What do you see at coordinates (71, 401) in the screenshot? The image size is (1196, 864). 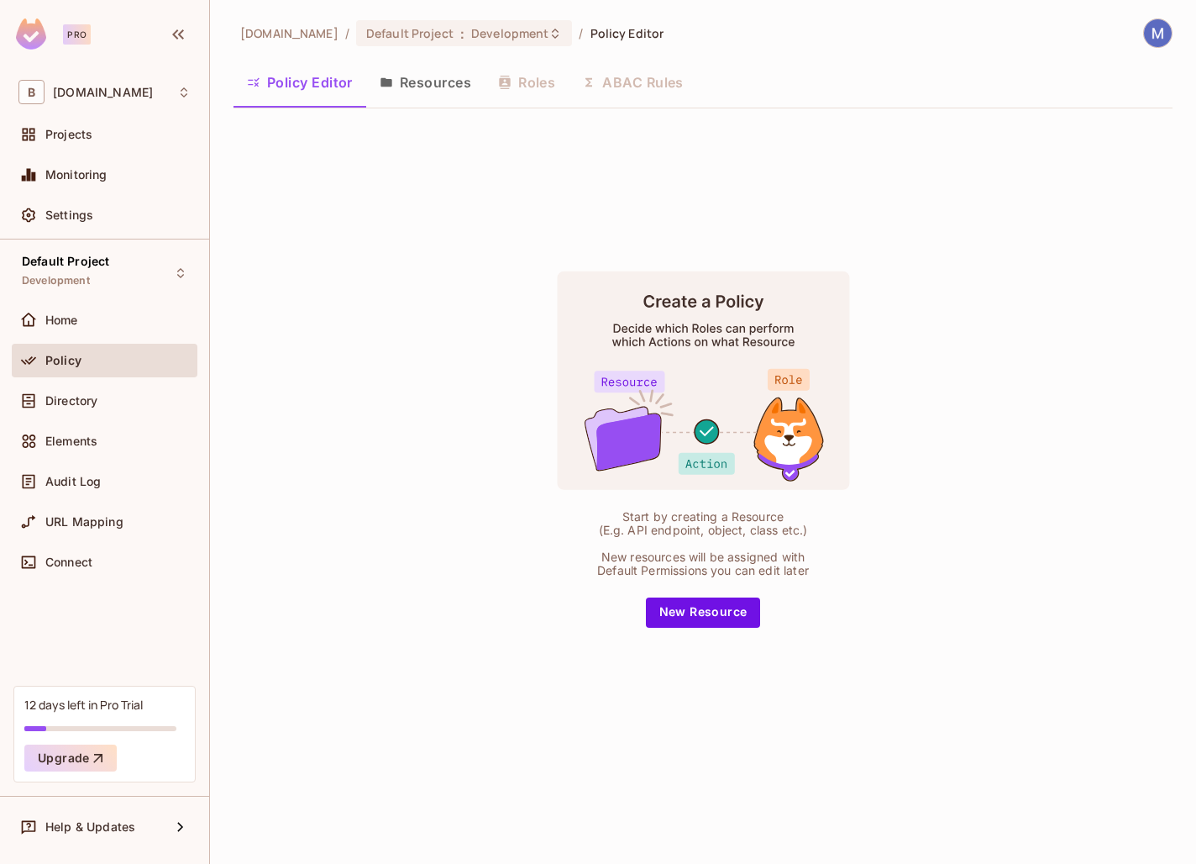 I see `span: Directory` at bounding box center [71, 401].